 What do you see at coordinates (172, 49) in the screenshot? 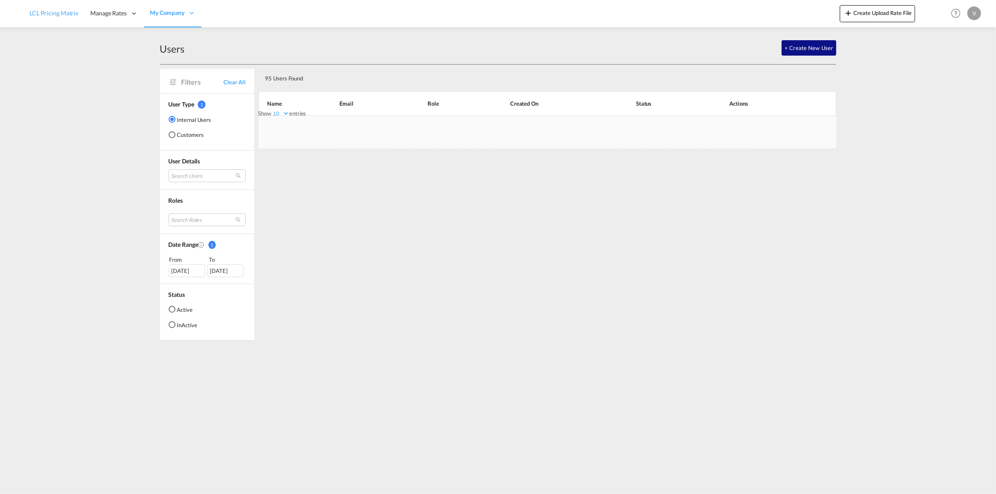
I see `div: Users` at bounding box center [172, 49].